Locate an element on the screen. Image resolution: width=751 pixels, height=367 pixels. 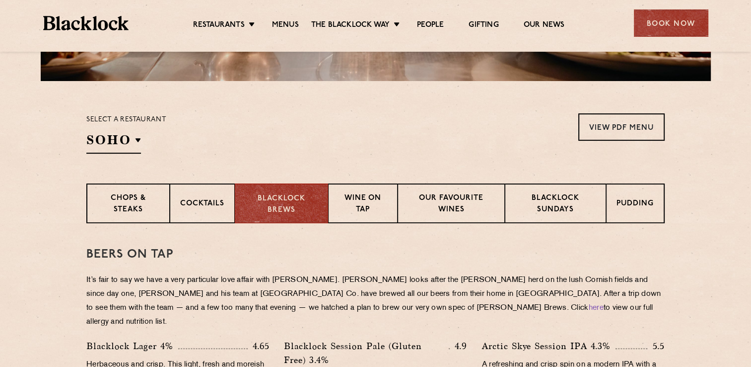
p: Select a restaurant is located at coordinates (126, 120).